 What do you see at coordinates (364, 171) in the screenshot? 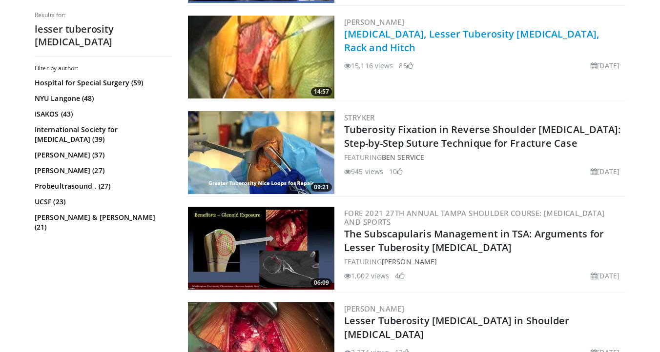
I see `li: 945 views` at bounding box center [364, 171].